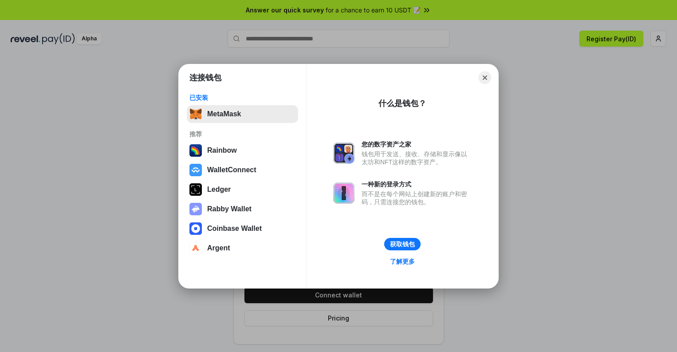 This screenshot has width=677, height=352. I want to click on button: WalletConnect, so click(242, 170).